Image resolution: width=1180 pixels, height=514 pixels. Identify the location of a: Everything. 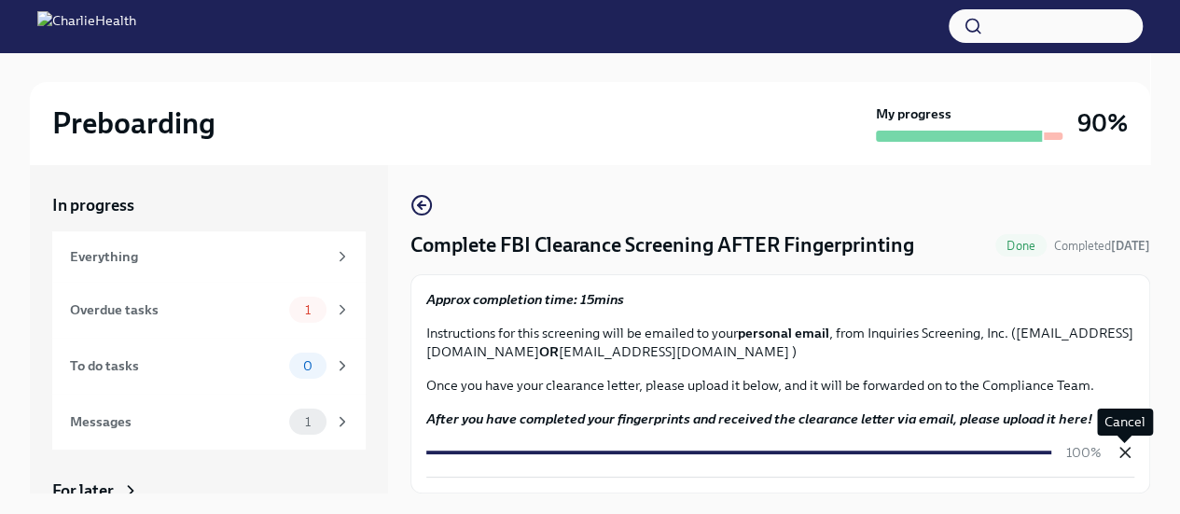
(209, 257).